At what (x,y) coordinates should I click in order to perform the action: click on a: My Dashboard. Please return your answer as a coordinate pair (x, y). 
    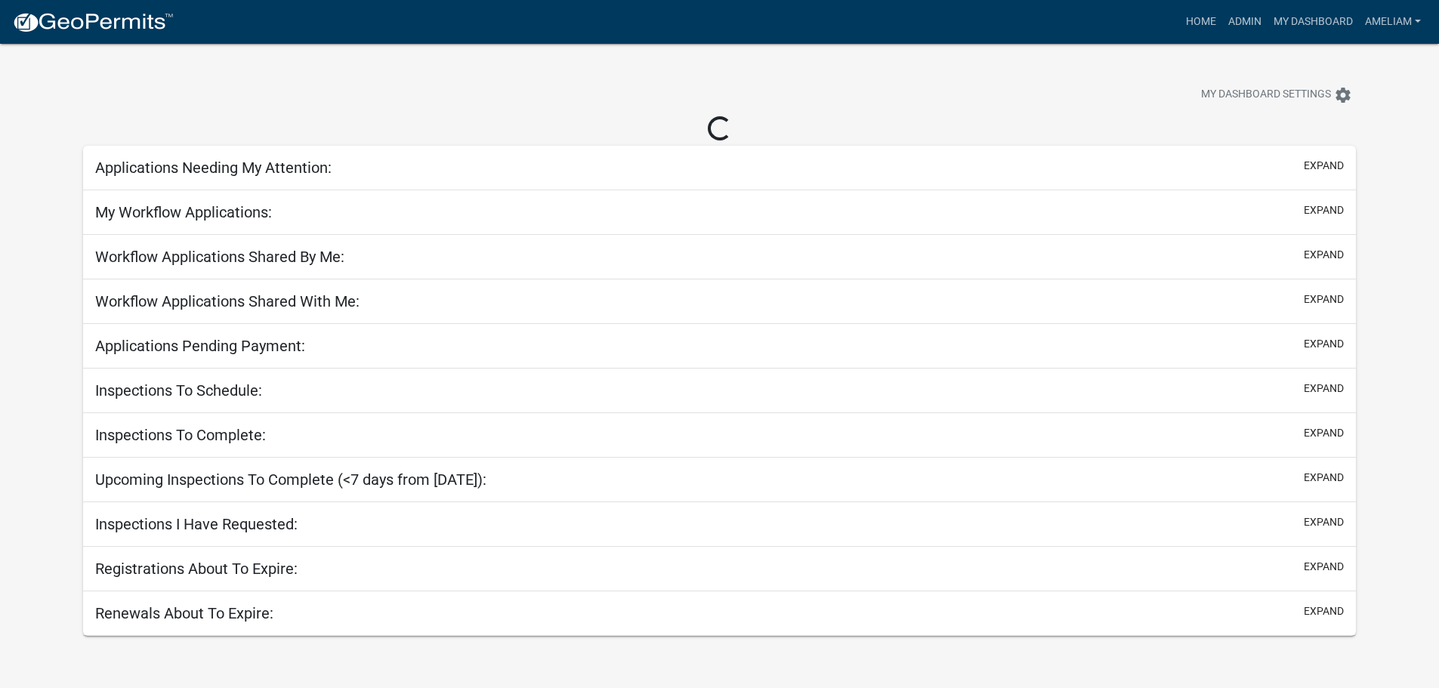
    Looking at the image, I should click on (1313, 22).